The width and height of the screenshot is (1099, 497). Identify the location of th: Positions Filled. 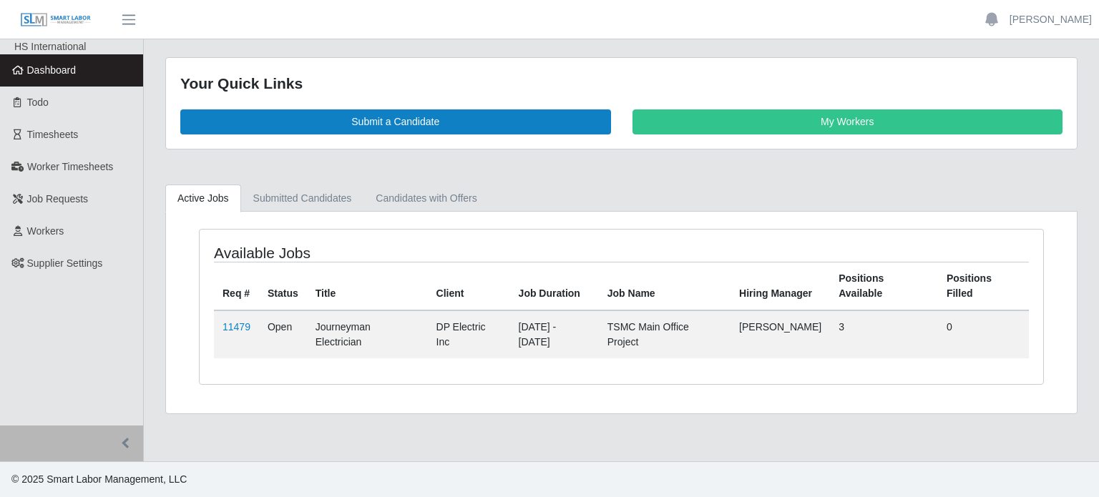
(983, 286).